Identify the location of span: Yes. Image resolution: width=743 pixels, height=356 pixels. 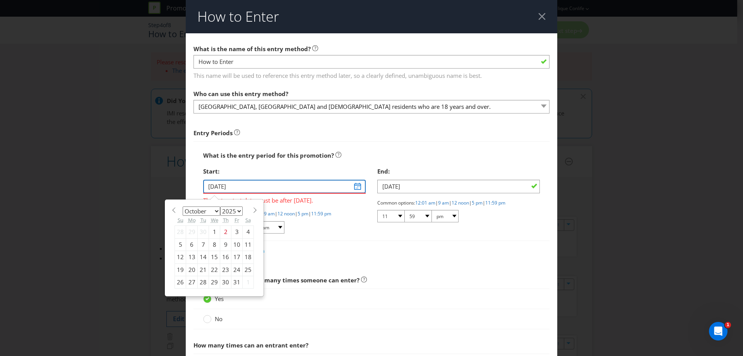
(219, 298).